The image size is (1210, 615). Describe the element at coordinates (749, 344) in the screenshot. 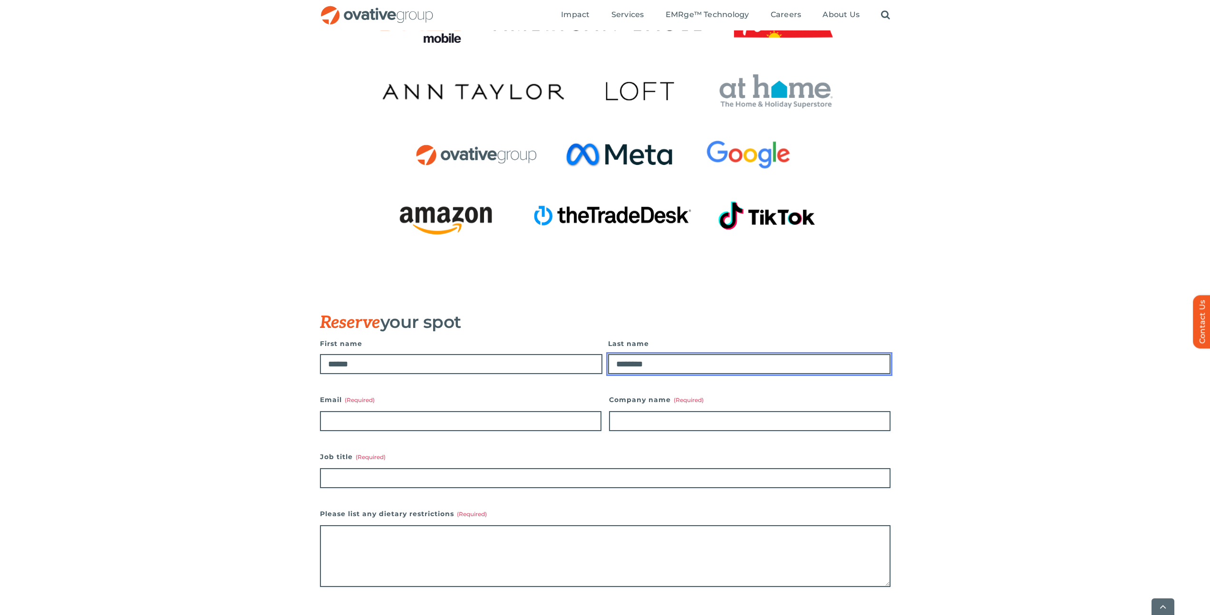

I see `label: Last name` at that location.